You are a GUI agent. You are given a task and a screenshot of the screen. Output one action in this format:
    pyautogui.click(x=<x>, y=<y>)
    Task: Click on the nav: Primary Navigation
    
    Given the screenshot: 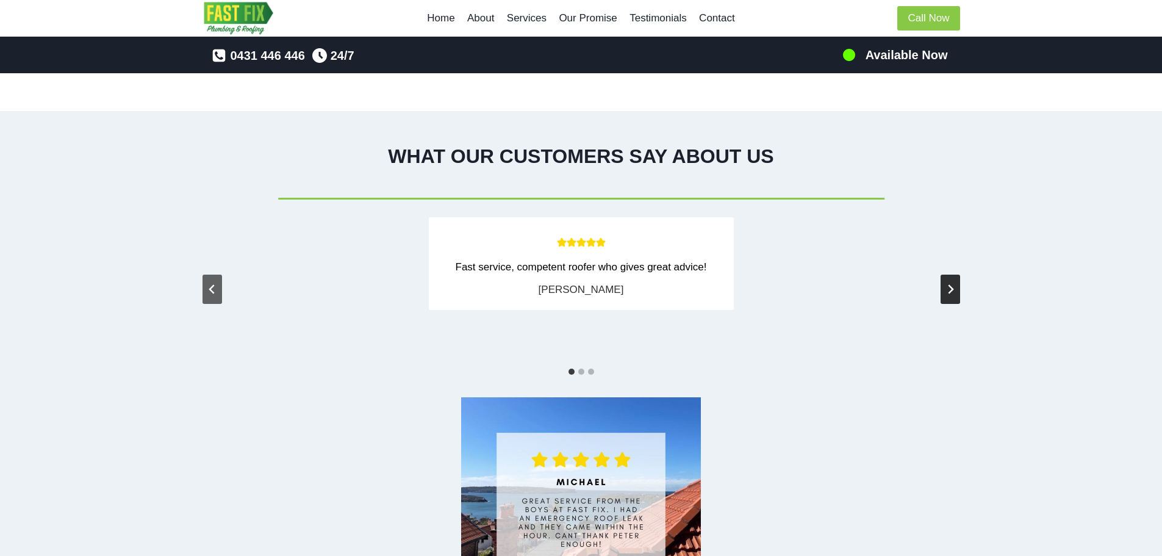 What is the action you would take?
    pyautogui.click(x=581, y=18)
    